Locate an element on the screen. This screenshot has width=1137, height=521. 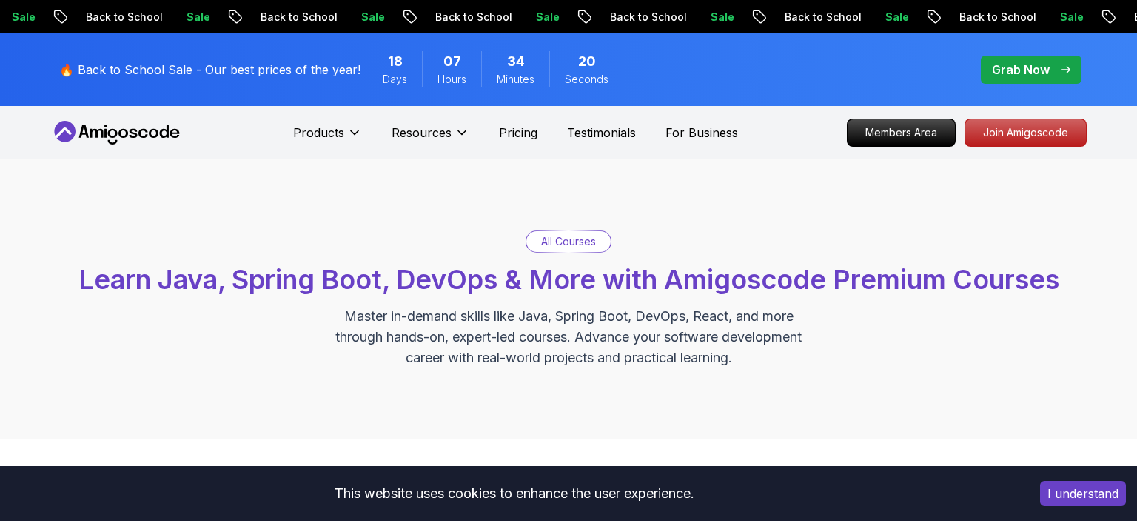
button: Products is located at coordinates (327, 138).